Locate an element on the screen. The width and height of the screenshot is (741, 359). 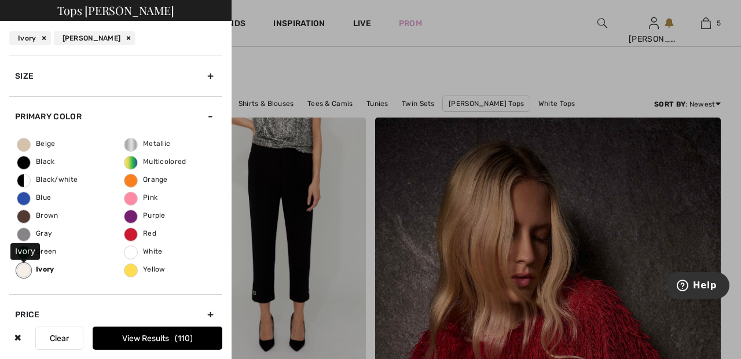
button: View Results110 is located at coordinates (157, 338).